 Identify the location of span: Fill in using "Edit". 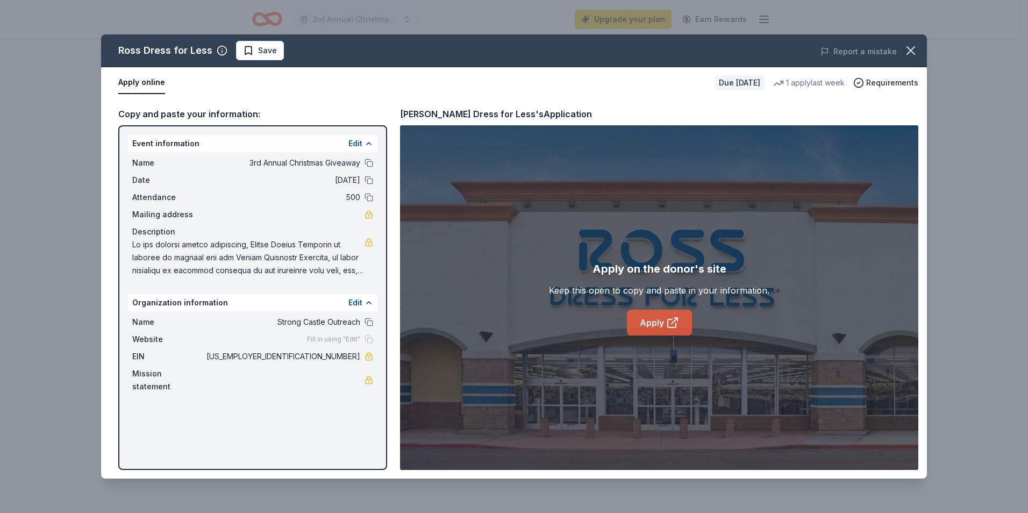
(333, 339).